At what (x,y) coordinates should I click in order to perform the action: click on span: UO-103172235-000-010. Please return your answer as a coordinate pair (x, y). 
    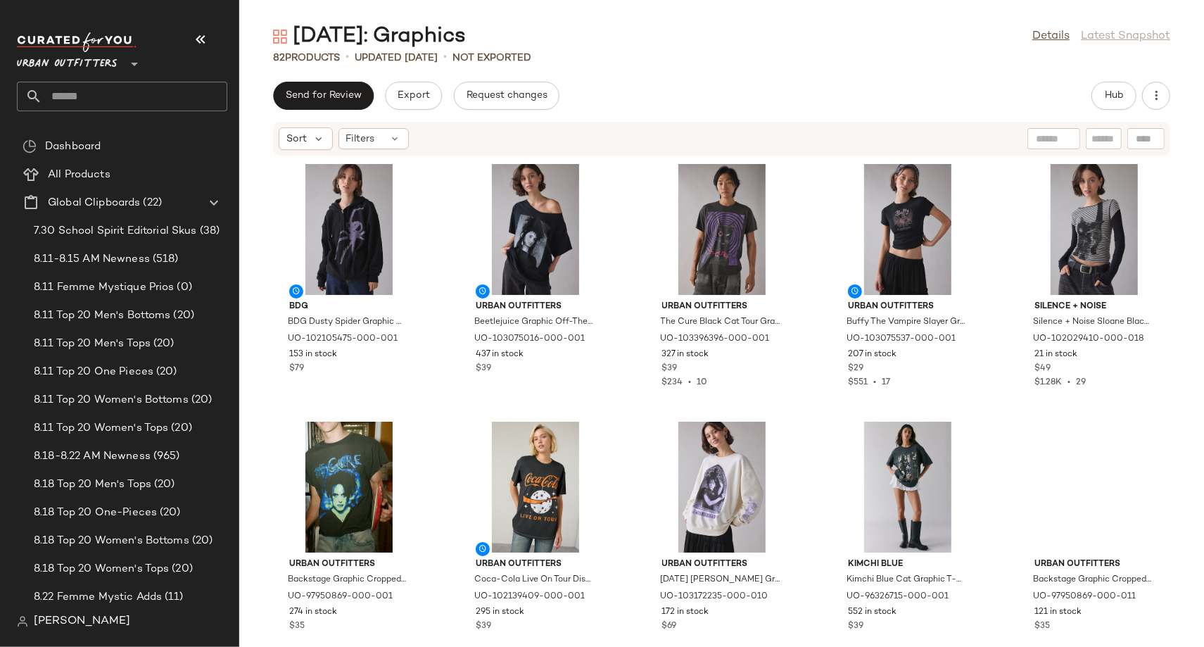
    Looking at the image, I should click on (714, 597).